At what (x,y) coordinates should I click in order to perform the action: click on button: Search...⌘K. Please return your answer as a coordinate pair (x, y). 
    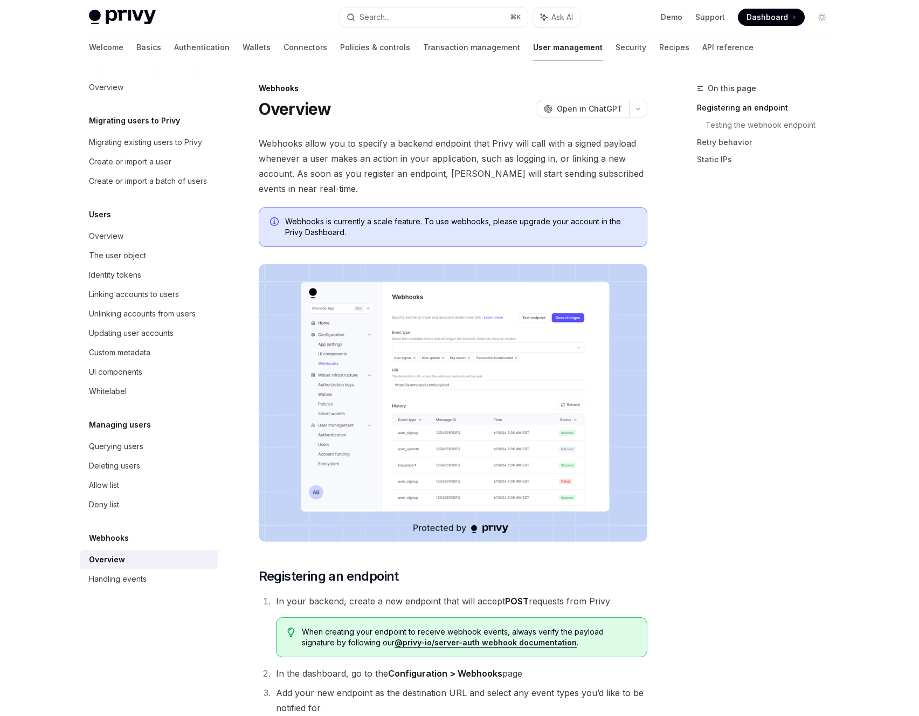
    Looking at the image, I should click on (433, 17).